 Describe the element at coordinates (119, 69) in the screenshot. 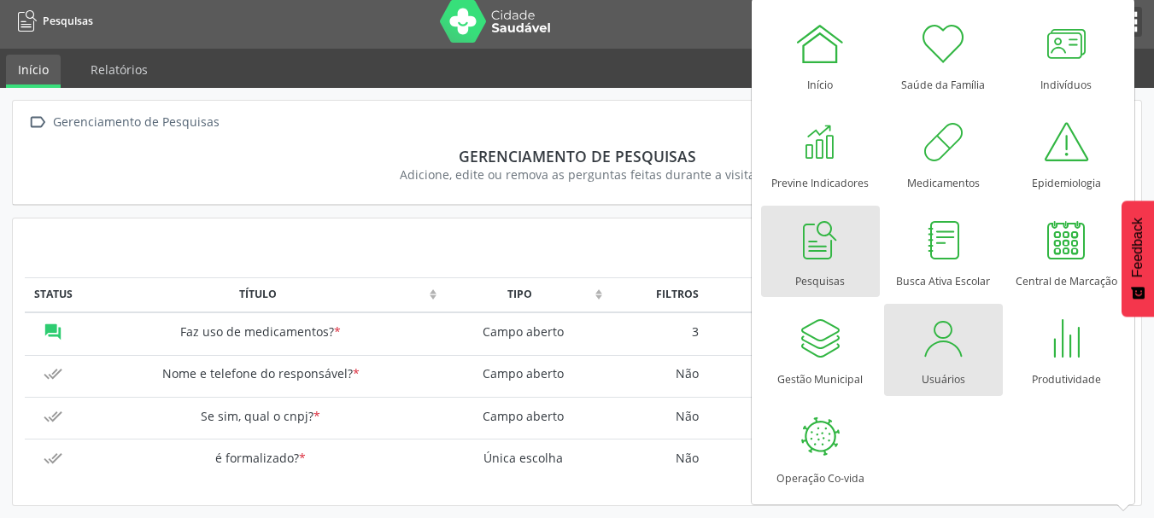

I see `a: Relatórios` at that location.